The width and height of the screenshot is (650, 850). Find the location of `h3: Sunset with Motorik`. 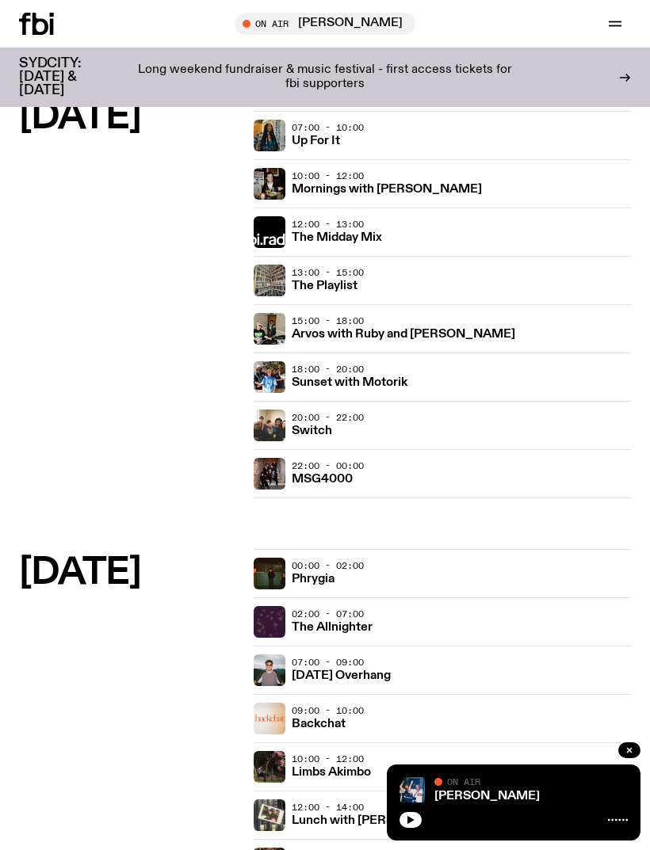

h3: Sunset with Motorik is located at coordinates (349, 383).